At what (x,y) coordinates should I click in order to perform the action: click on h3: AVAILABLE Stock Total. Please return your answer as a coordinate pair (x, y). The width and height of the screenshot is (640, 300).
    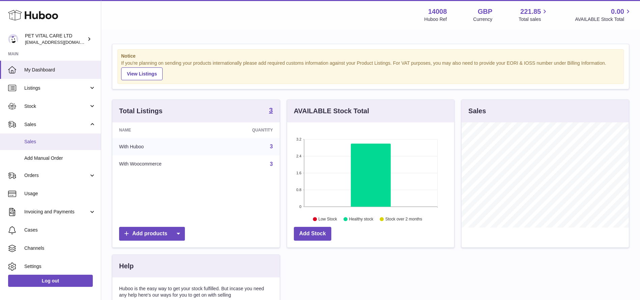
    Looking at the image, I should click on (331, 111).